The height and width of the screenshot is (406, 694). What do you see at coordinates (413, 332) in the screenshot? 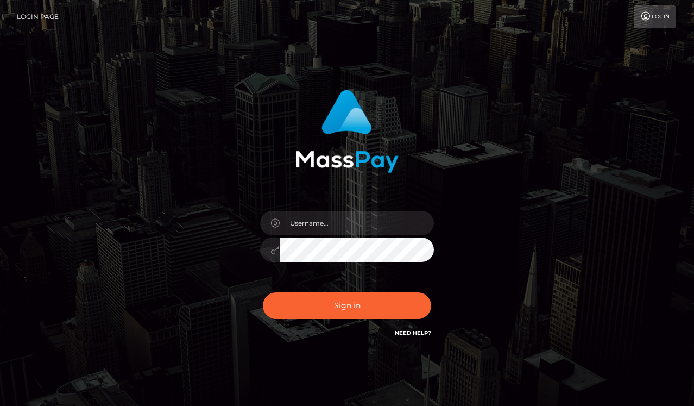
I see `a: Need Help?` at bounding box center [413, 332].